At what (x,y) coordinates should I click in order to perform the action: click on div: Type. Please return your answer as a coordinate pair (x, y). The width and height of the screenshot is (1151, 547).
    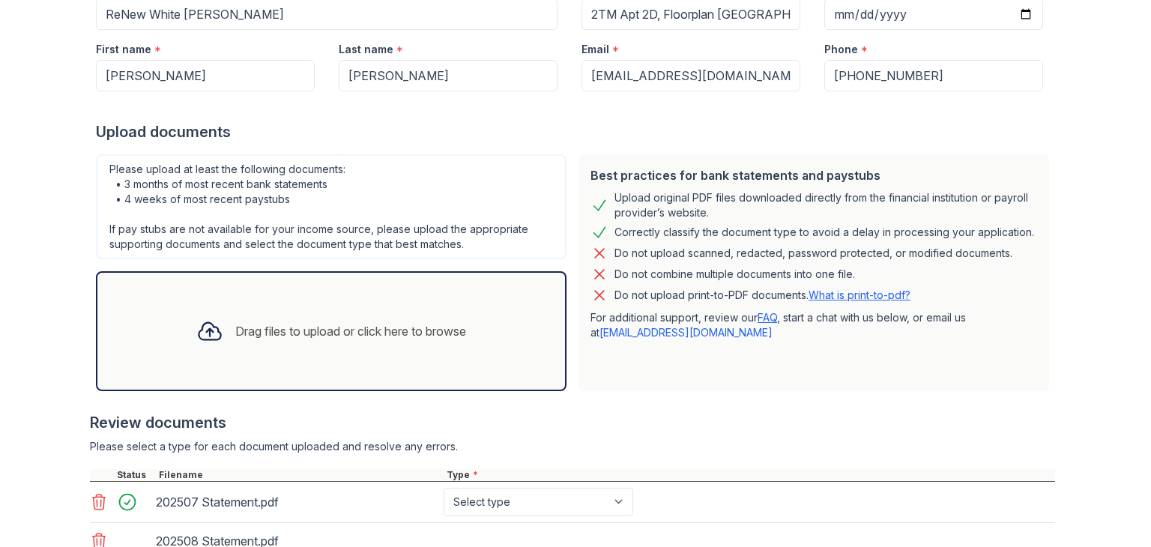
    Looking at the image, I should click on (750, 475).